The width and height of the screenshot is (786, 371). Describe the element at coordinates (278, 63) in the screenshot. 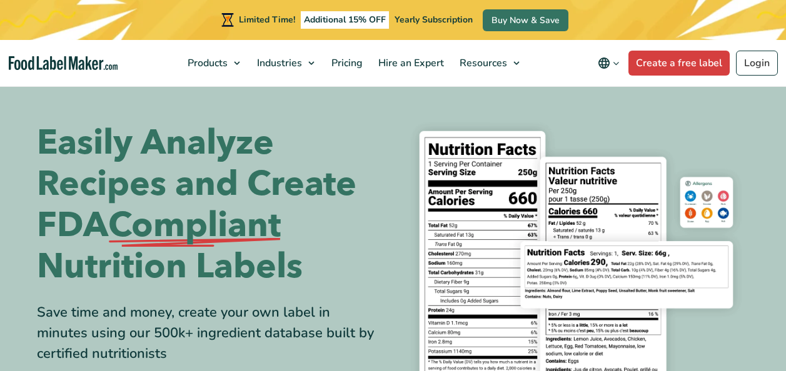

I see `span: Industries` at that location.